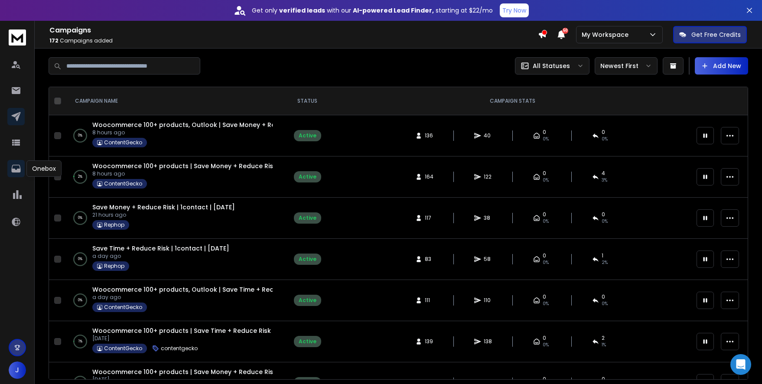 This screenshot has height=384, width=762. Describe the element at coordinates (602, 256) in the screenshot. I see `span: 1` at that location.